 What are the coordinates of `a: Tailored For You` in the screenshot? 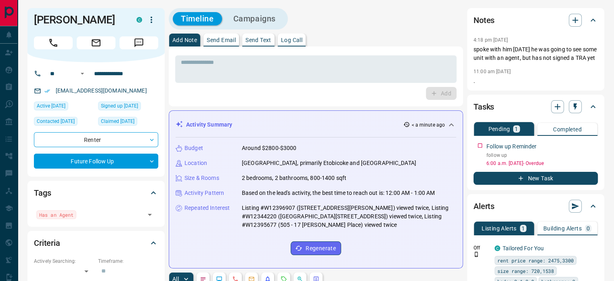 It's located at (523, 248).